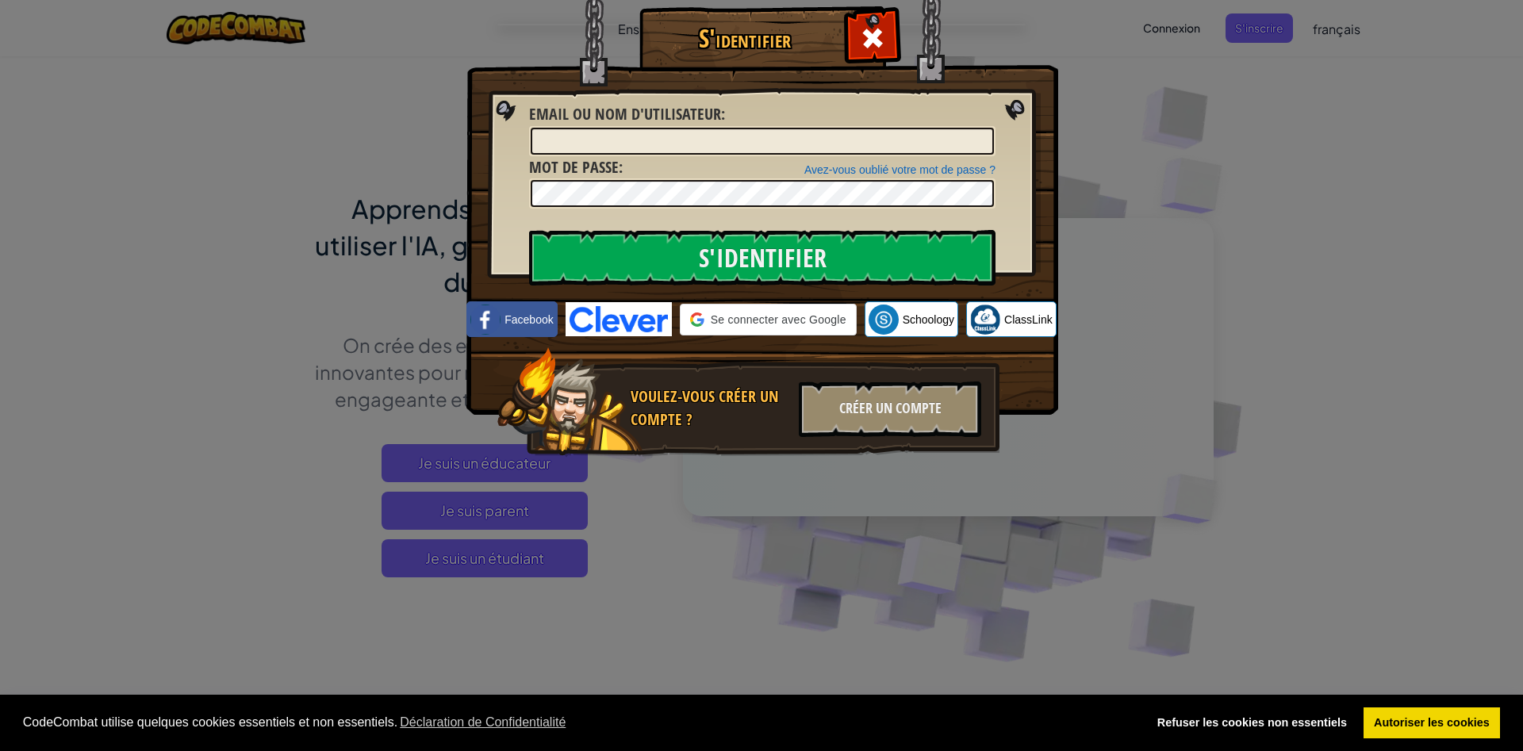  Describe the element at coordinates (778, 320) in the screenshot. I see `span: Se connecter avec Google` at that location.